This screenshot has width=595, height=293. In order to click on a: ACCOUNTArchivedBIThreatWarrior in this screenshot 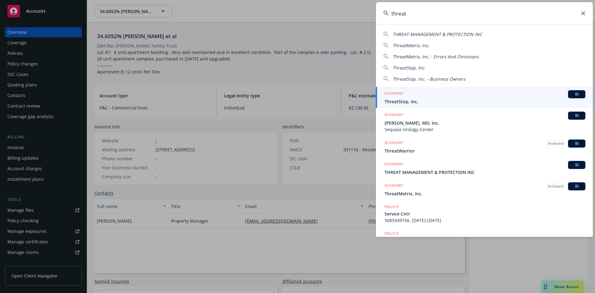, I will do `click(484, 147)`.